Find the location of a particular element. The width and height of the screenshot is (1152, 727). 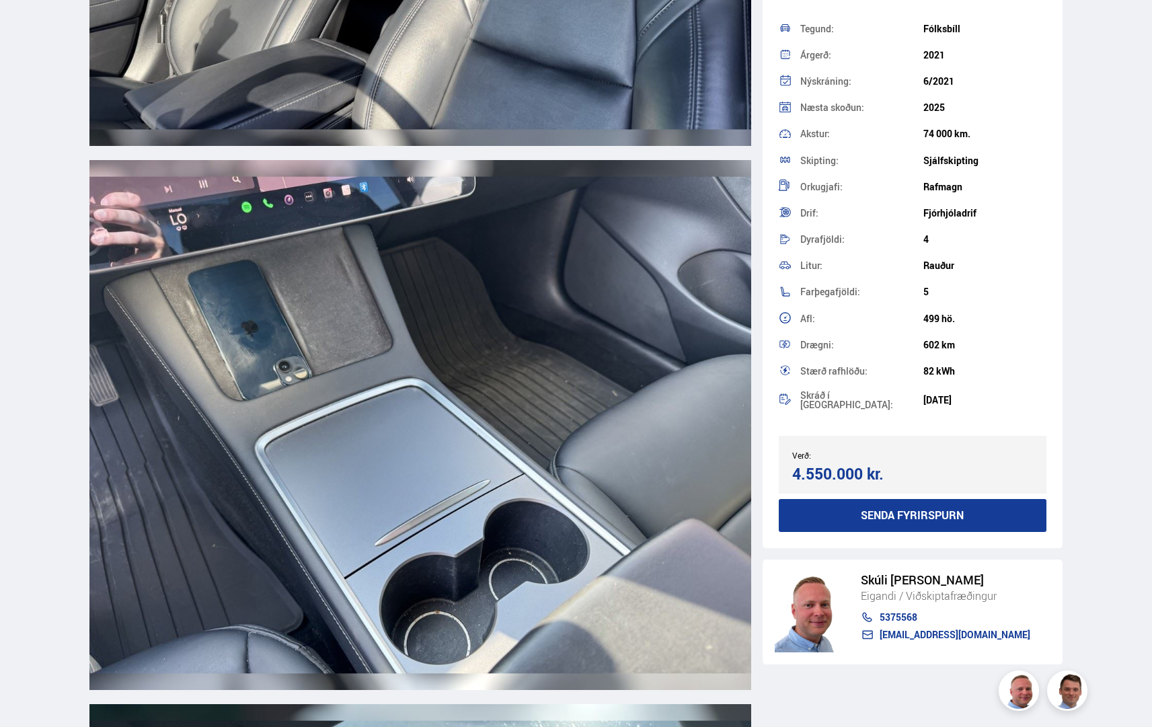

div: Tegund: is located at coordinates (861, 29).